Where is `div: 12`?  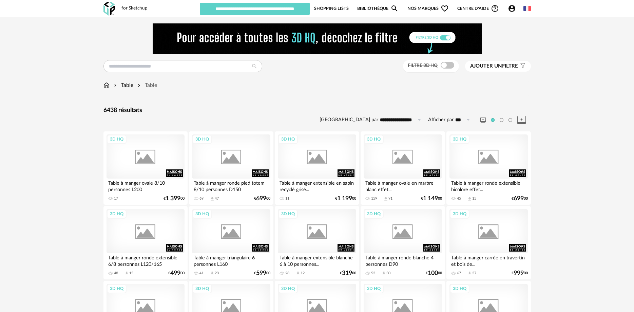 div: 12 is located at coordinates (303, 273).